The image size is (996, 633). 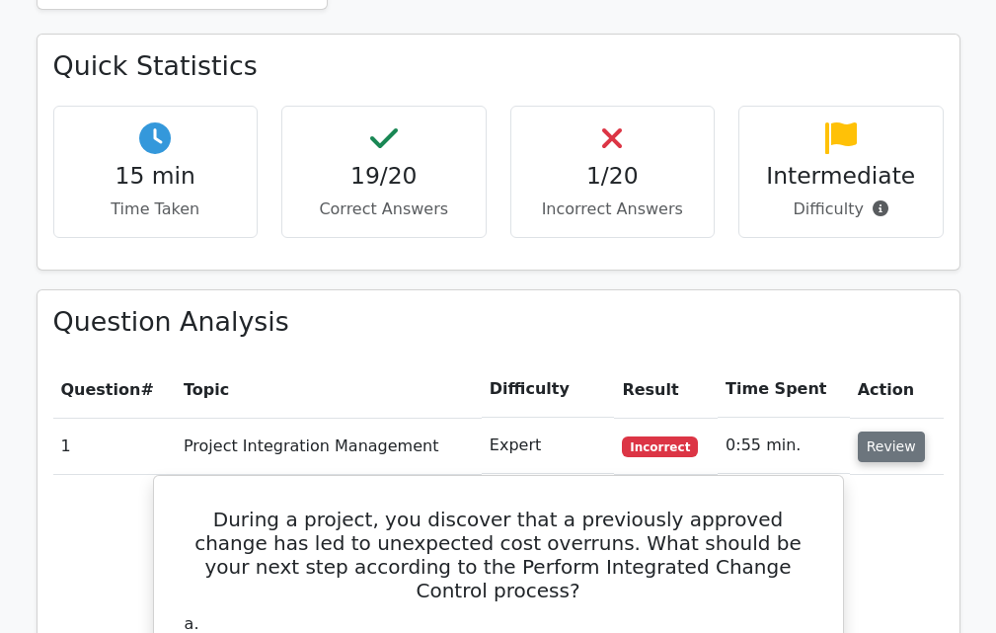 What do you see at coordinates (192, 623) in the screenshot?
I see `span: a.` at bounding box center [192, 623].